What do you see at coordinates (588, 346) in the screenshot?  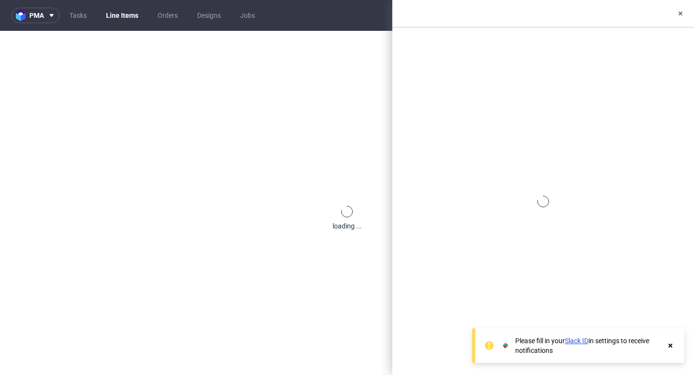 I see `div: Please fill in your in settings to receive notifications` at bounding box center [588, 346].